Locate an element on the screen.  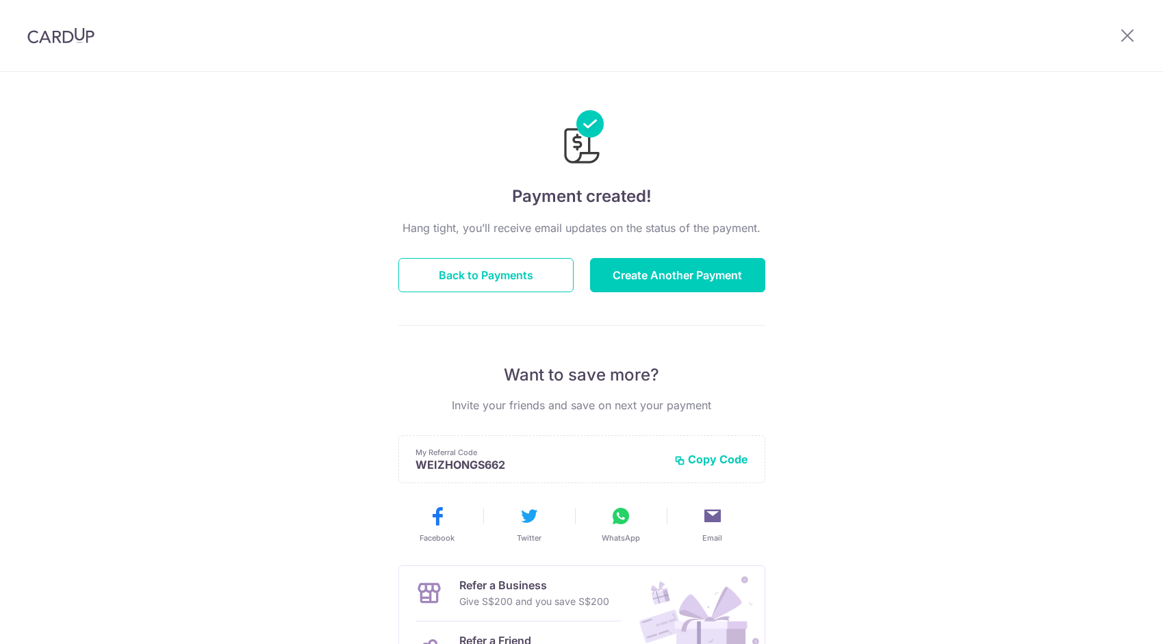
button: Back to Payments is located at coordinates (486, 275).